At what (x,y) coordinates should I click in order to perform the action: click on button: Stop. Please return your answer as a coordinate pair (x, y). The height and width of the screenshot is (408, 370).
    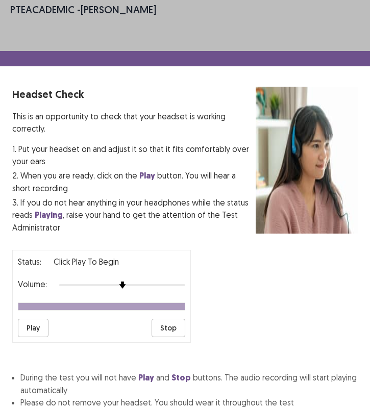
    Looking at the image, I should click on (168, 328).